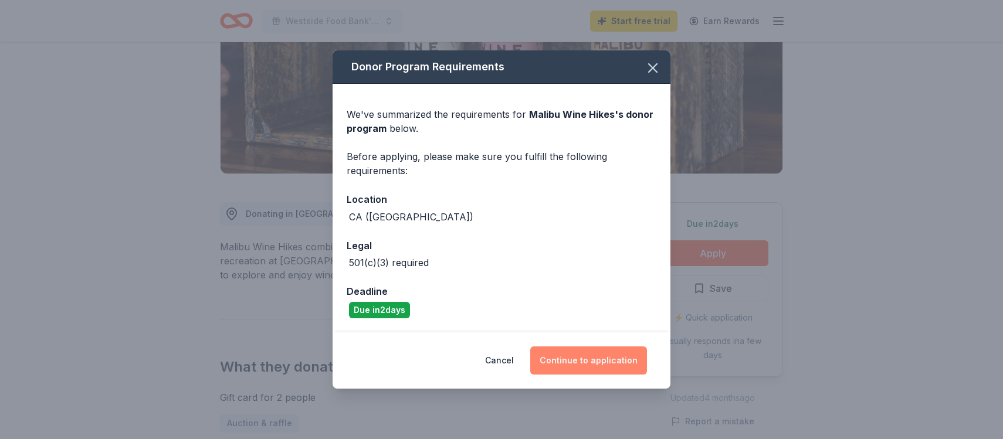  Describe the element at coordinates (389, 263) in the screenshot. I see `div: 501(c)(3) required` at that location.